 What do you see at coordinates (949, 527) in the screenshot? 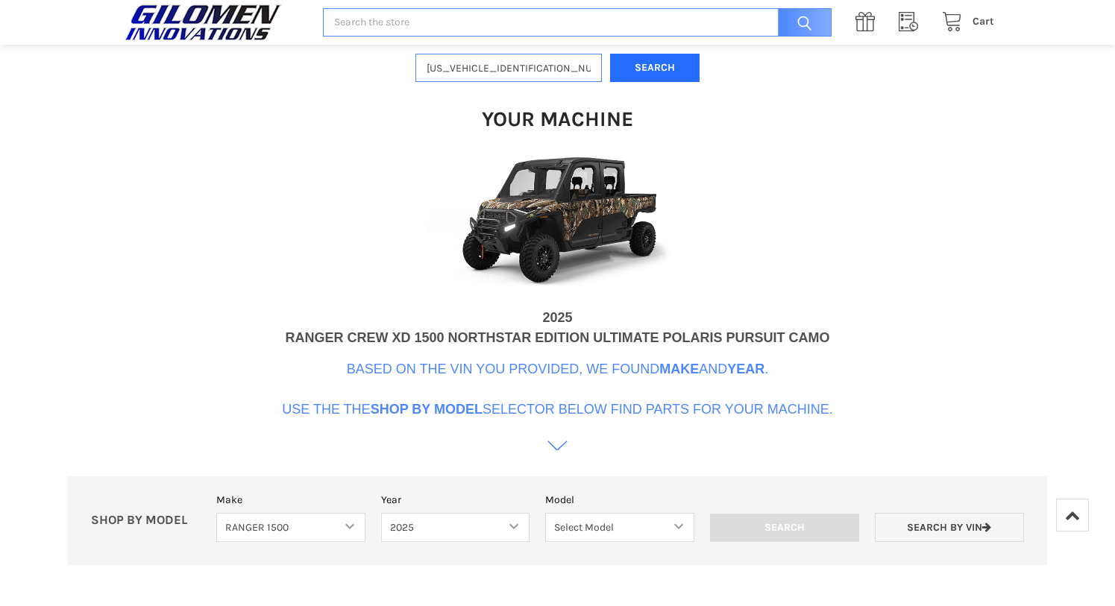
I see `a: Search by VIN` at bounding box center [949, 527].